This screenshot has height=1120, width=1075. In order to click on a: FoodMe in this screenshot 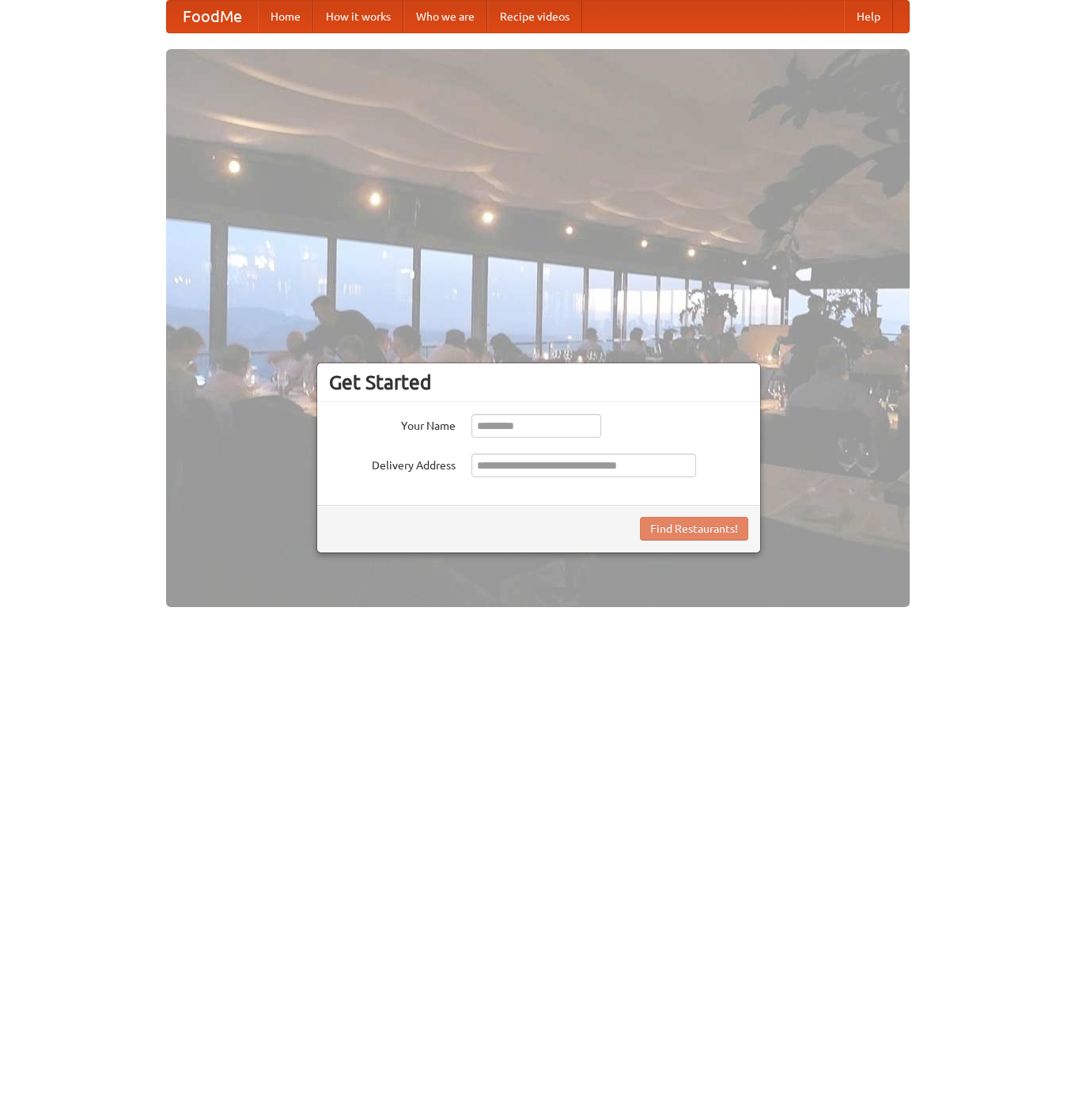, I will do `click(212, 17)`.